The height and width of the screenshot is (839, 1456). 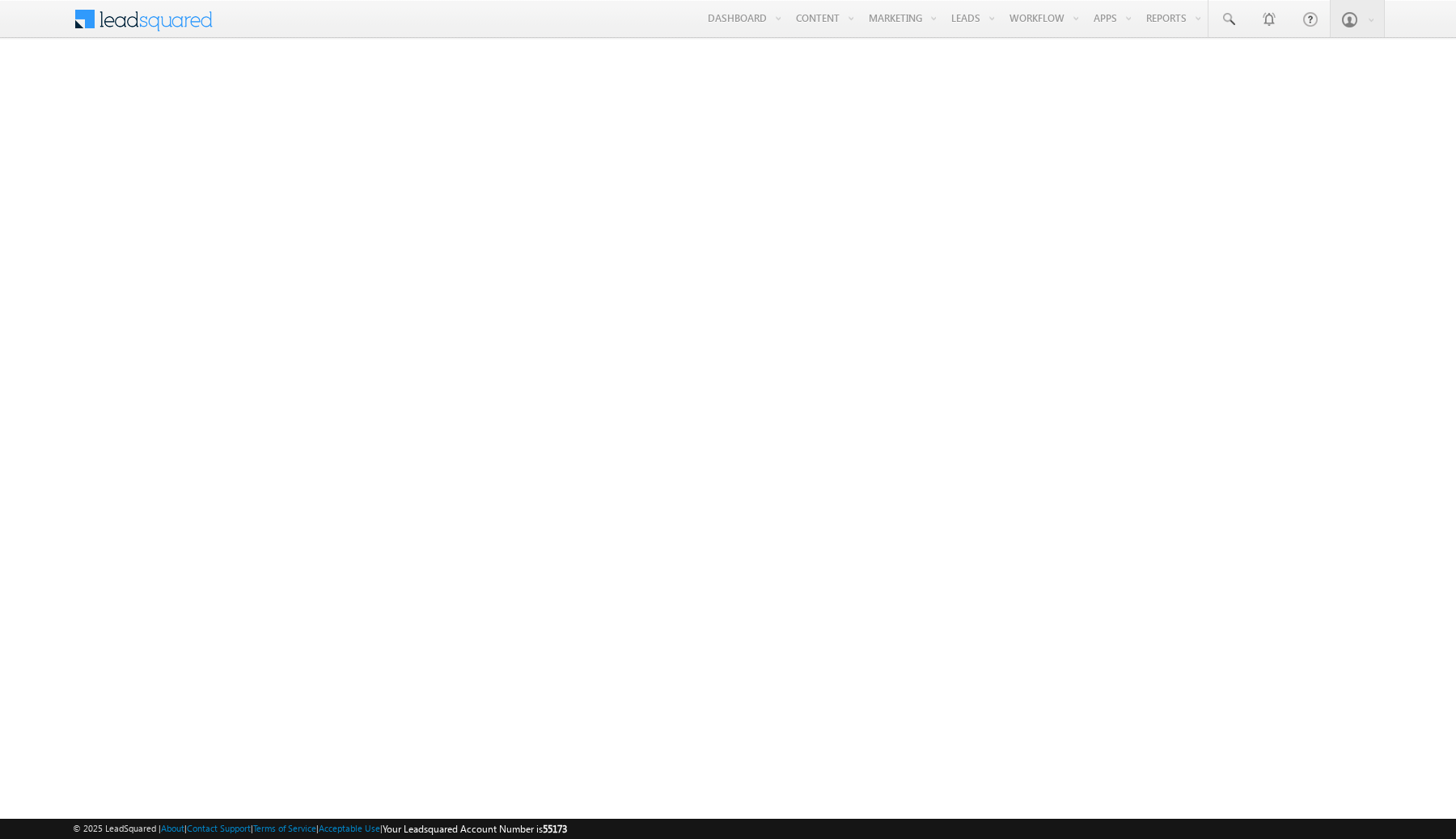 What do you see at coordinates (218, 828) in the screenshot?
I see `a: Contact Support` at bounding box center [218, 828].